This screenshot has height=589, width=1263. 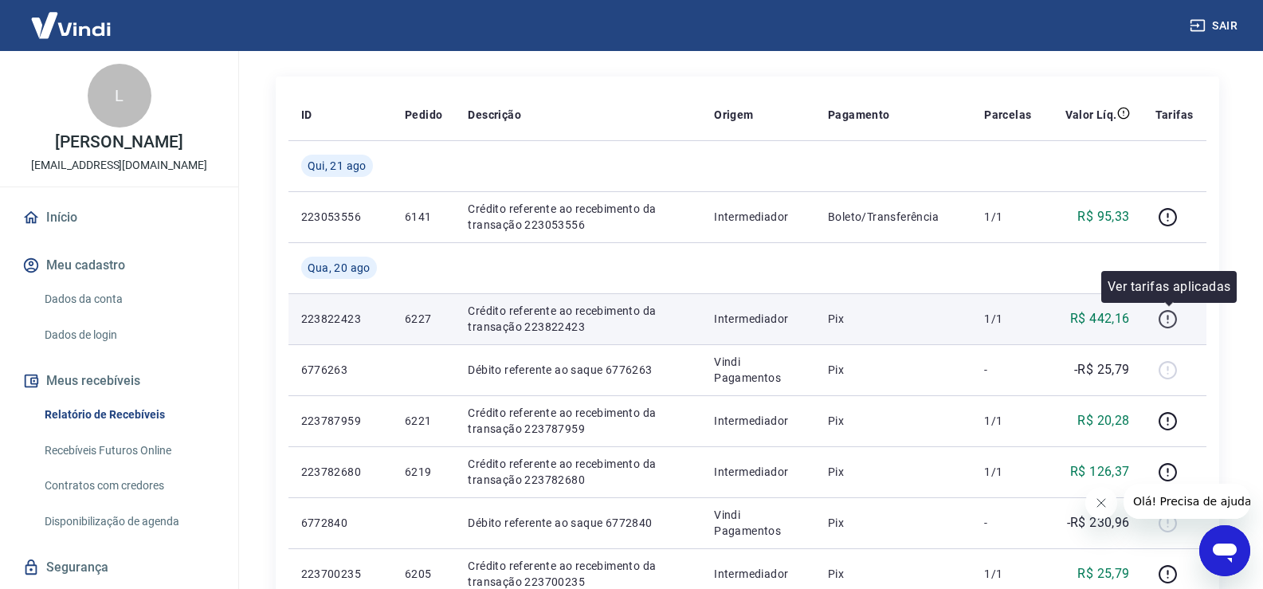 What do you see at coordinates (340, 217) in the screenshot?
I see `p: 223053556` at bounding box center [340, 217].